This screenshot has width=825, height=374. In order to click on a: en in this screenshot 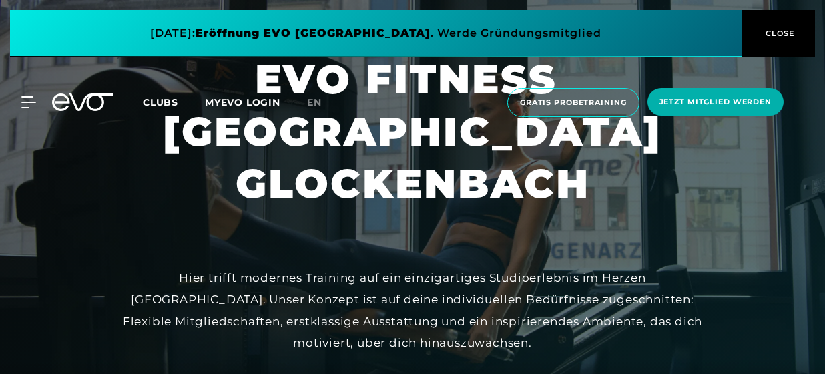, I will do `click(322, 102)`.